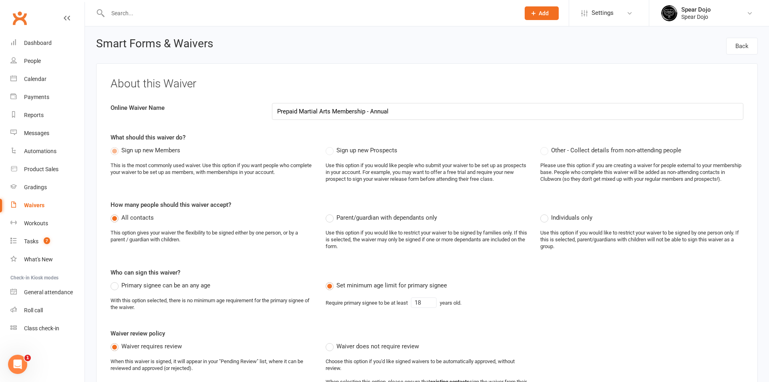 This screenshot has width=769, height=382. What do you see at coordinates (47, 133) in the screenshot?
I see `a: Messages` at bounding box center [47, 133].